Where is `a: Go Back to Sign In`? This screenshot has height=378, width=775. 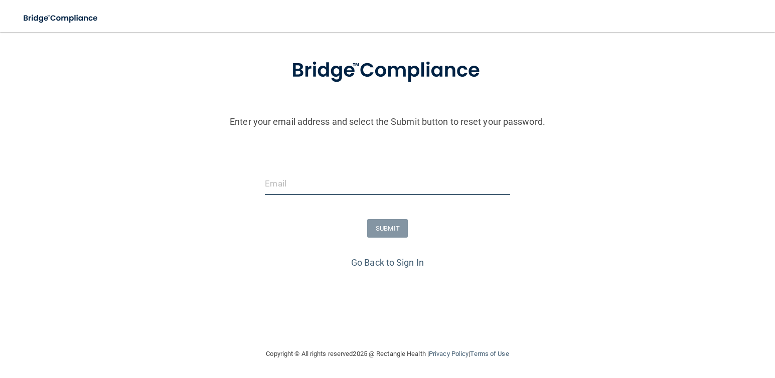 a: Go Back to Sign In is located at coordinates (387, 263).